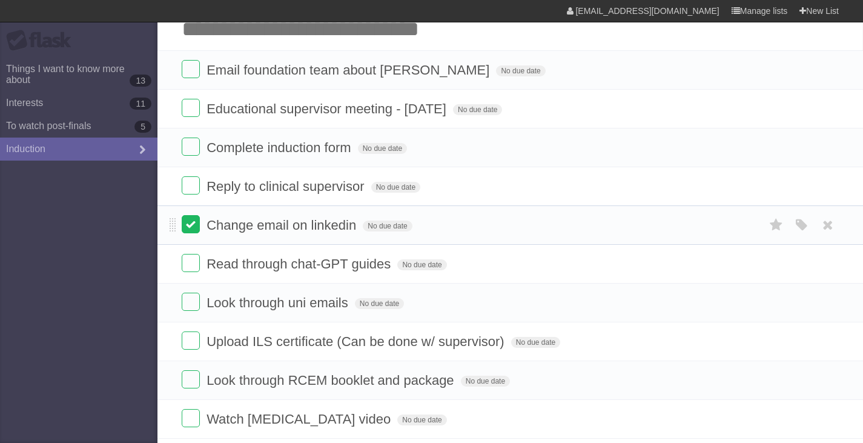 This screenshot has height=443, width=863. What do you see at coordinates (141, 104) in the screenshot?
I see `b: 11` at bounding box center [141, 104].